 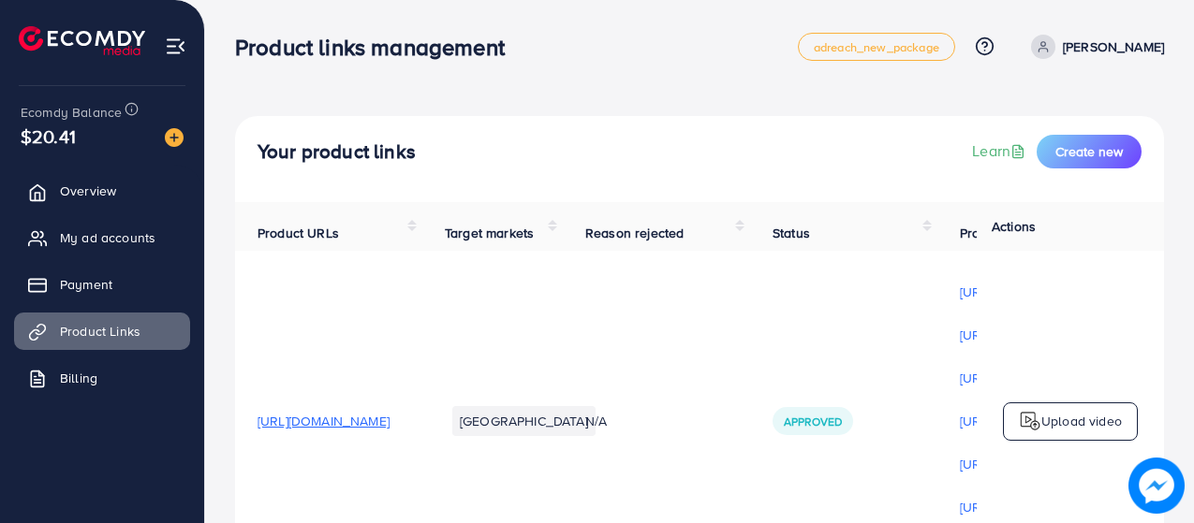 I want to click on button: Create new, so click(x=1089, y=152).